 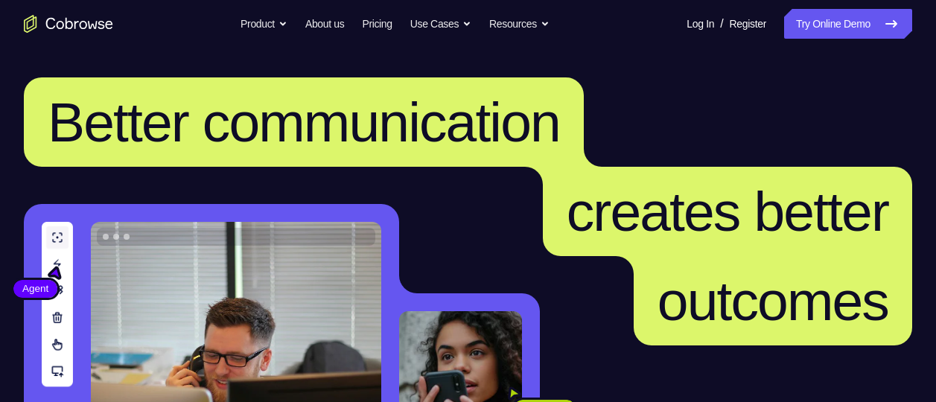 I want to click on span: Better communication, so click(x=304, y=122).